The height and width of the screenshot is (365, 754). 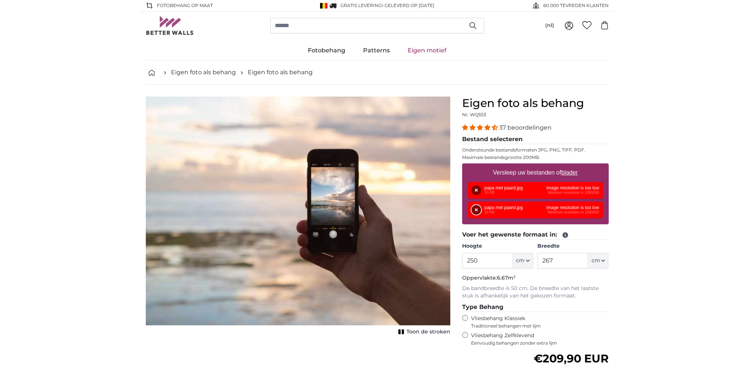 I want to click on span: GRATIS levering!, so click(x=362, y=5).